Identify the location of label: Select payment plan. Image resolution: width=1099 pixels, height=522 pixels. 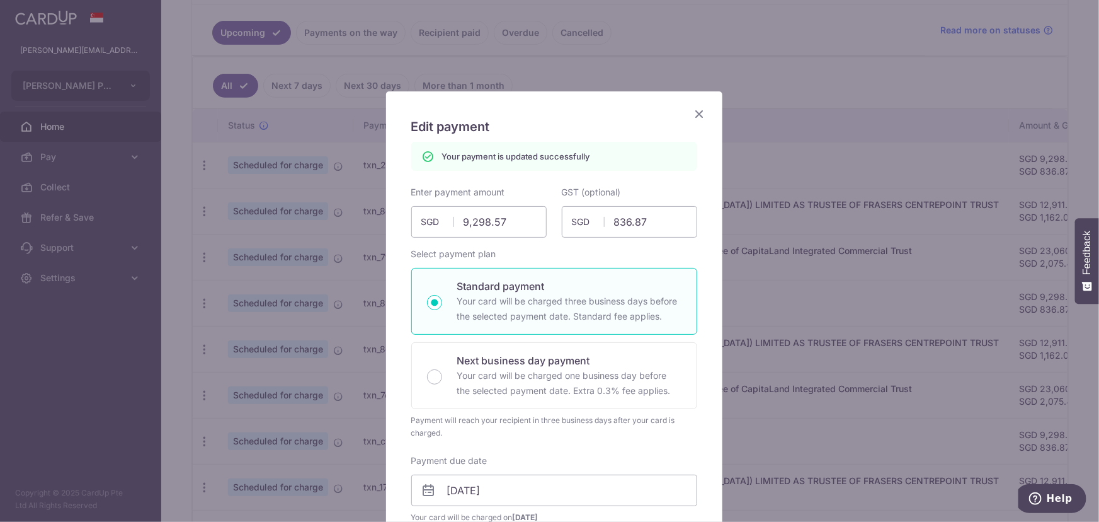
(454, 254).